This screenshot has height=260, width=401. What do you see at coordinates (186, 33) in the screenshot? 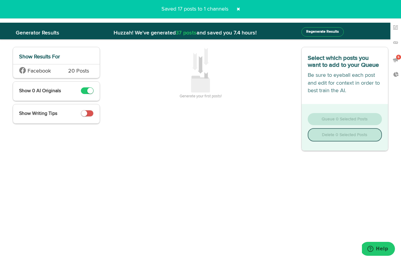
I see `span: 37 posts` at bounding box center [186, 33].